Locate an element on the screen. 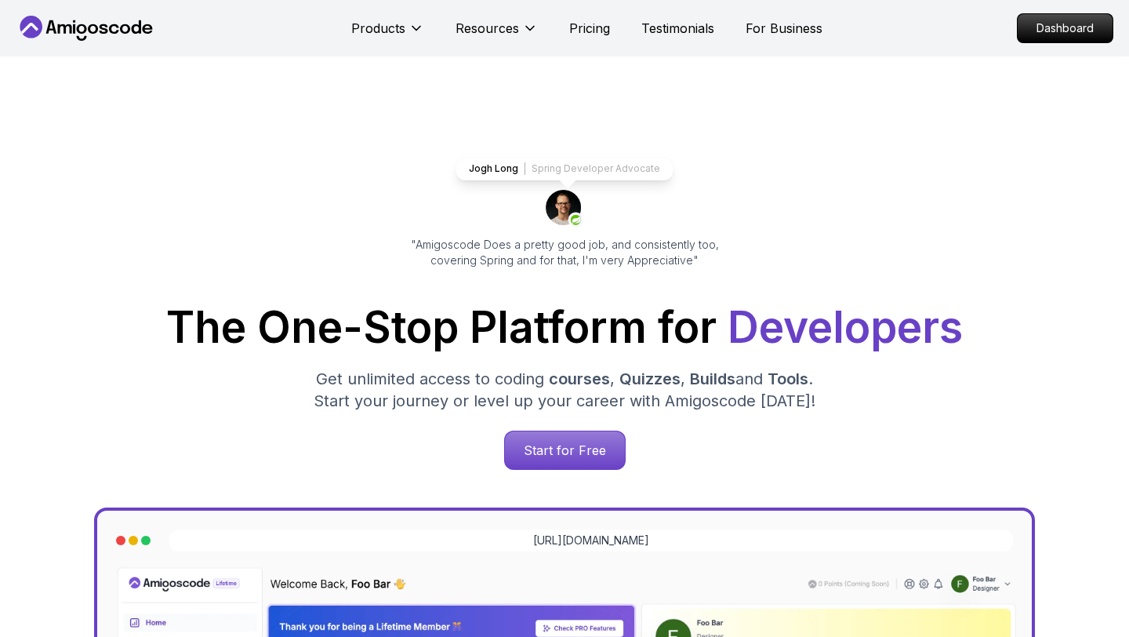 The height and width of the screenshot is (637, 1129). a: Testimonials is located at coordinates (677, 28).